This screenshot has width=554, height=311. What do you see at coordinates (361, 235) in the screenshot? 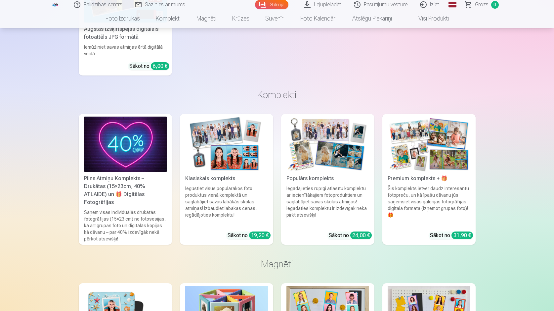
I see `div: 24,00 €` at bounding box center [361, 235].